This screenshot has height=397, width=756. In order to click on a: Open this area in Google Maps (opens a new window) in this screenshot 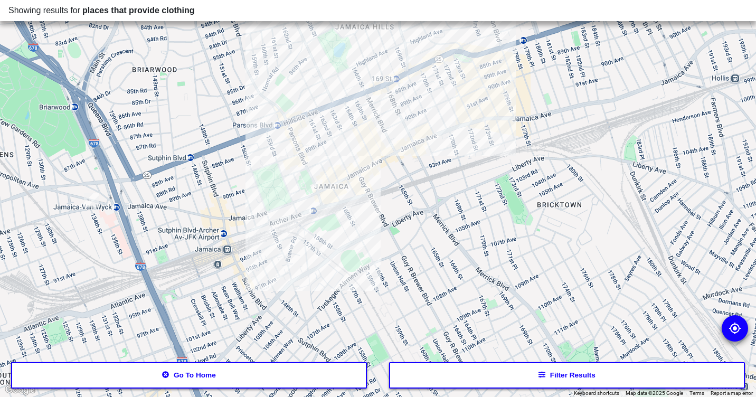, I will do `click(20, 390)`.